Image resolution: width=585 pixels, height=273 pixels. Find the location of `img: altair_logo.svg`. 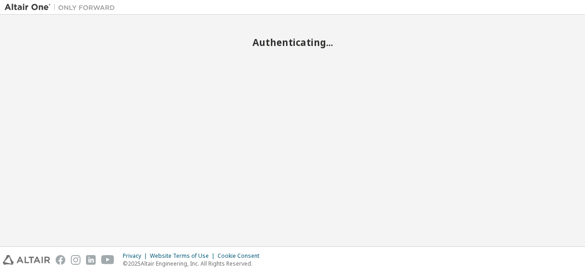

img: altair_logo.svg is located at coordinates (26, 260).